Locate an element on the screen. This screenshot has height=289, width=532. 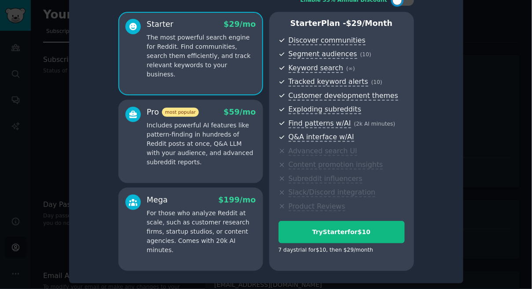
span: ( 2k AI minutes ) is located at coordinates (375, 124).